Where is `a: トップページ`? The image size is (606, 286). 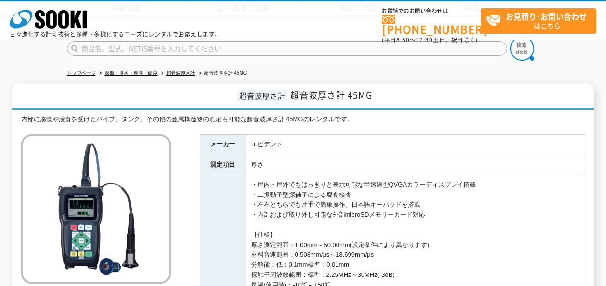
a: トップページ is located at coordinates (81, 73).